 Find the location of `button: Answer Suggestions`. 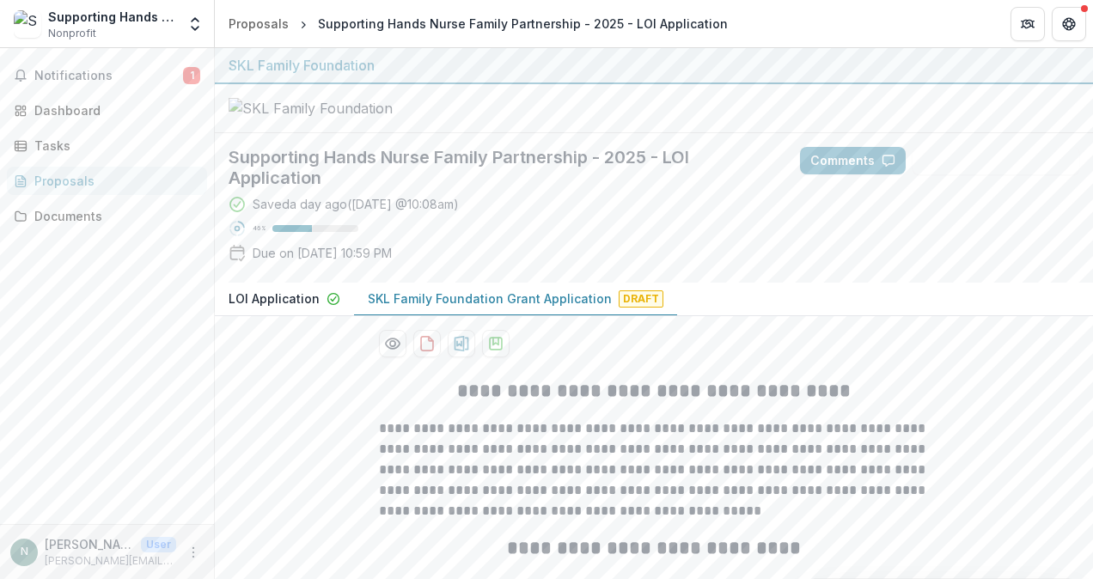

button: Answer Suggestions is located at coordinates (996, 161).